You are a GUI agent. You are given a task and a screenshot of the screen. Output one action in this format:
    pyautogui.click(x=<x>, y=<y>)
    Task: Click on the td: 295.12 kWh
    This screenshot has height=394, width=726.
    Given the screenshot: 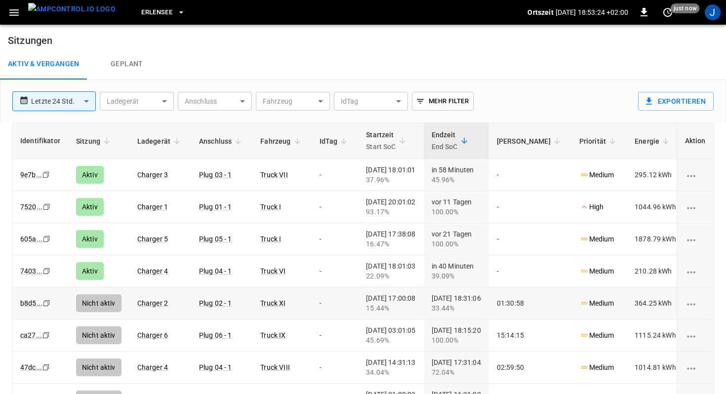 What is the action you would take?
    pyautogui.click(x=655, y=175)
    